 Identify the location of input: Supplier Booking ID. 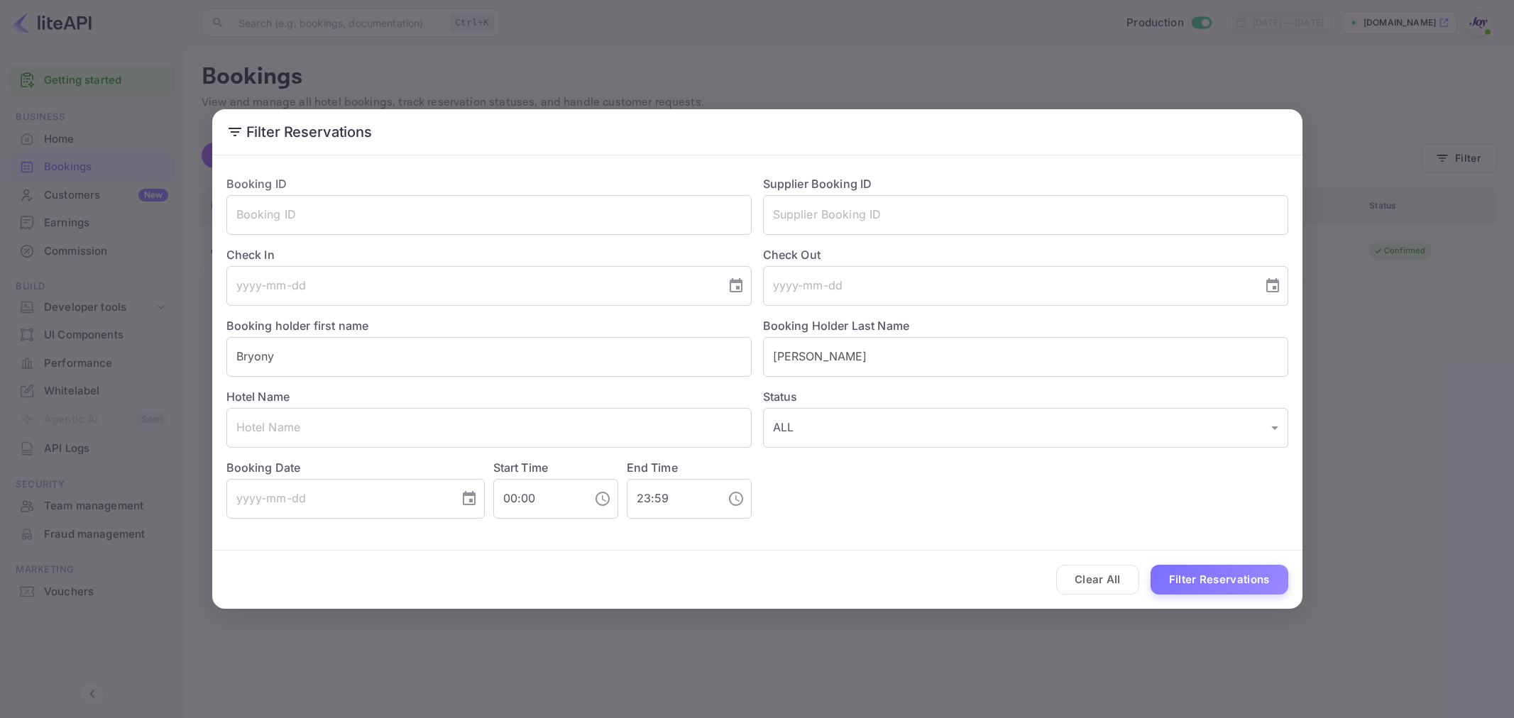
(1026, 215).